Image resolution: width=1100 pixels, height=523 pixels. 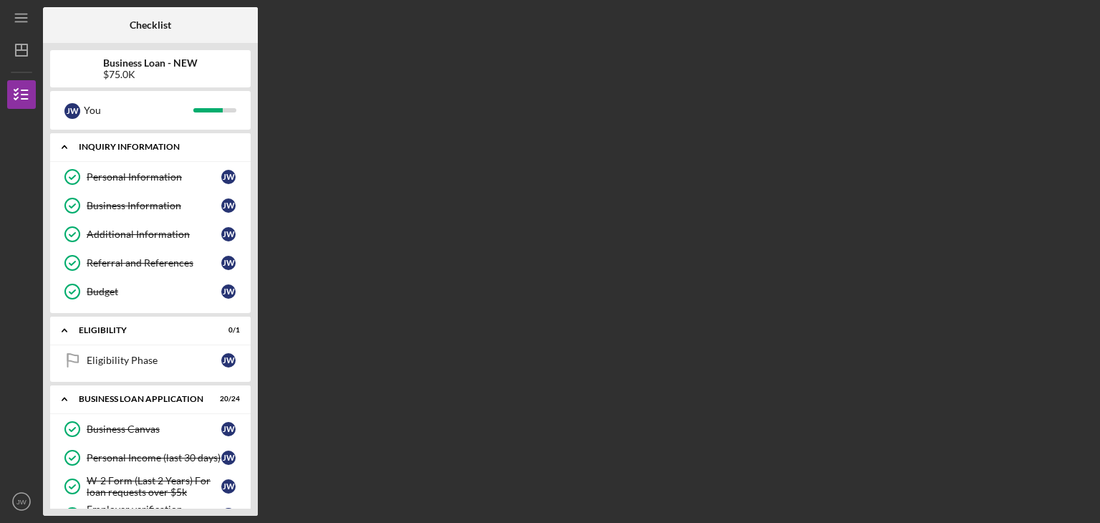 I want to click on a: BudgetJW, so click(x=150, y=292).